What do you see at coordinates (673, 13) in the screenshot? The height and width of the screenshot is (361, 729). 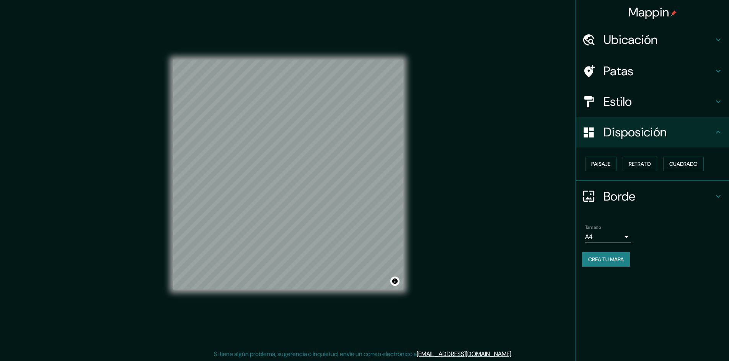 I see `img: pin-icon.png` at bounding box center [673, 13].